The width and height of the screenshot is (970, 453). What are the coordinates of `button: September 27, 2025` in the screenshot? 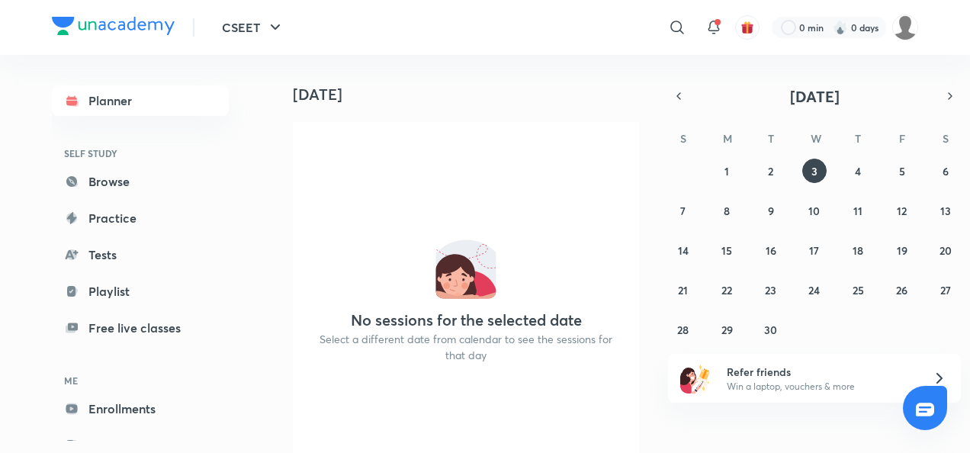 It's located at (946, 290).